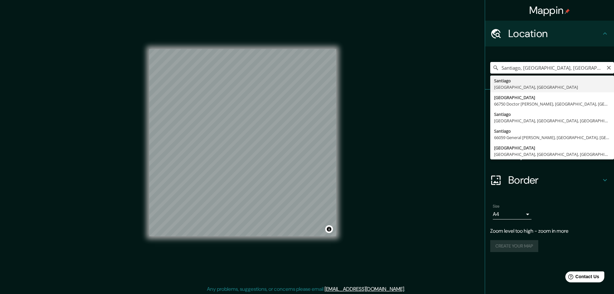 The image size is (614, 294). What do you see at coordinates (555, 34) in the screenshot?
I see `h4: Location` at bounding box center [555, 34].